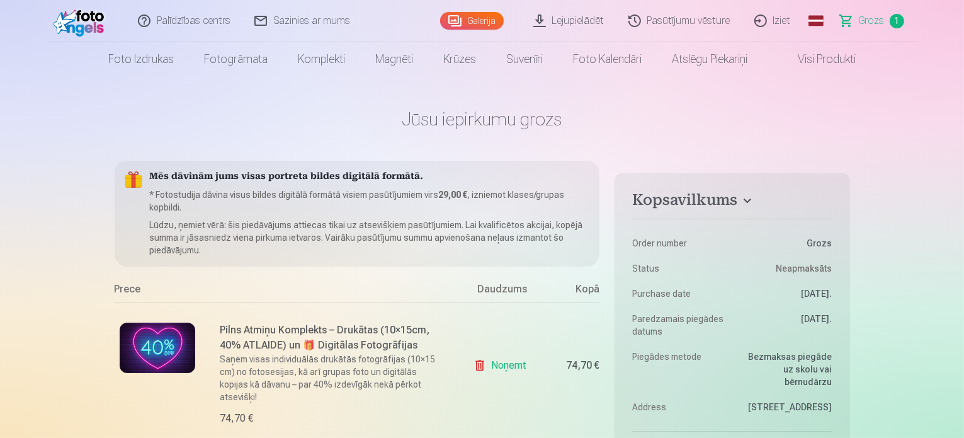  I want to click on p: Saņem visas individuālās drukātās fotogrāfijas (10×15 cm) no fotosesijas, kā arī grupas foto un d..., so click(334, 378).